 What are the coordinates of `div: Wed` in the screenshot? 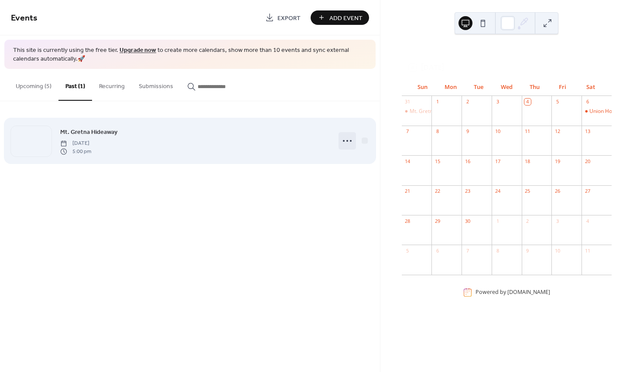 It's located at (506, 87).